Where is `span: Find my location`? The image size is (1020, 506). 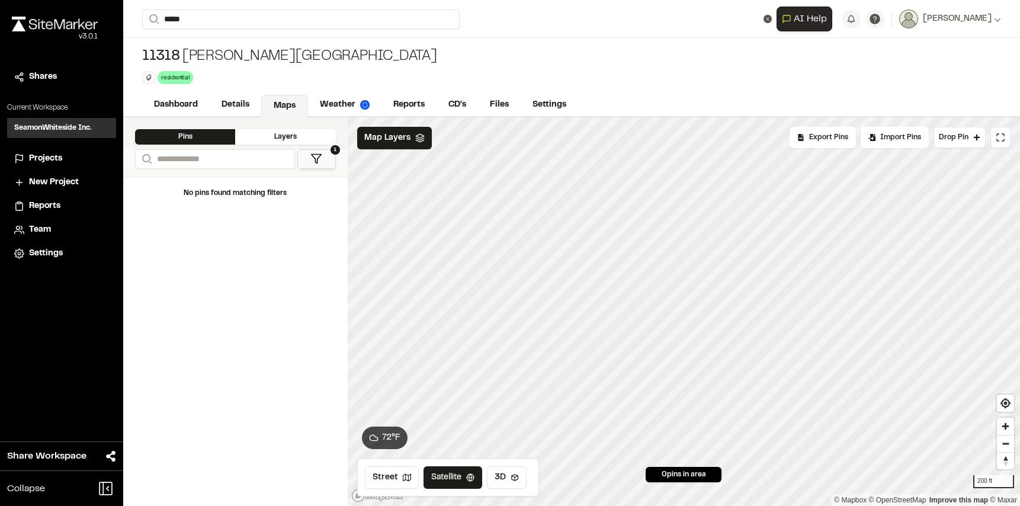
span: Find my location is located at coordinates (1005, 403).